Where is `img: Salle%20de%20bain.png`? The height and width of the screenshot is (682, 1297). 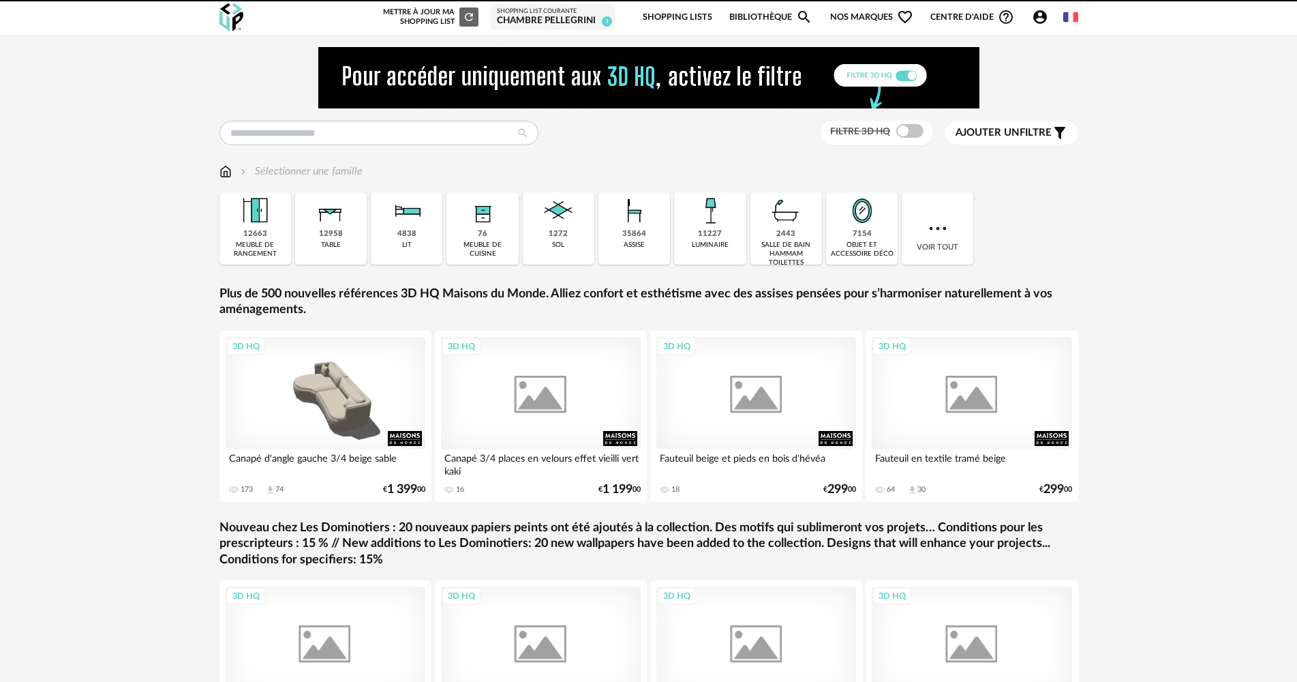 img: Salle%20de%20bain.png is located at coordinates (786, 211).